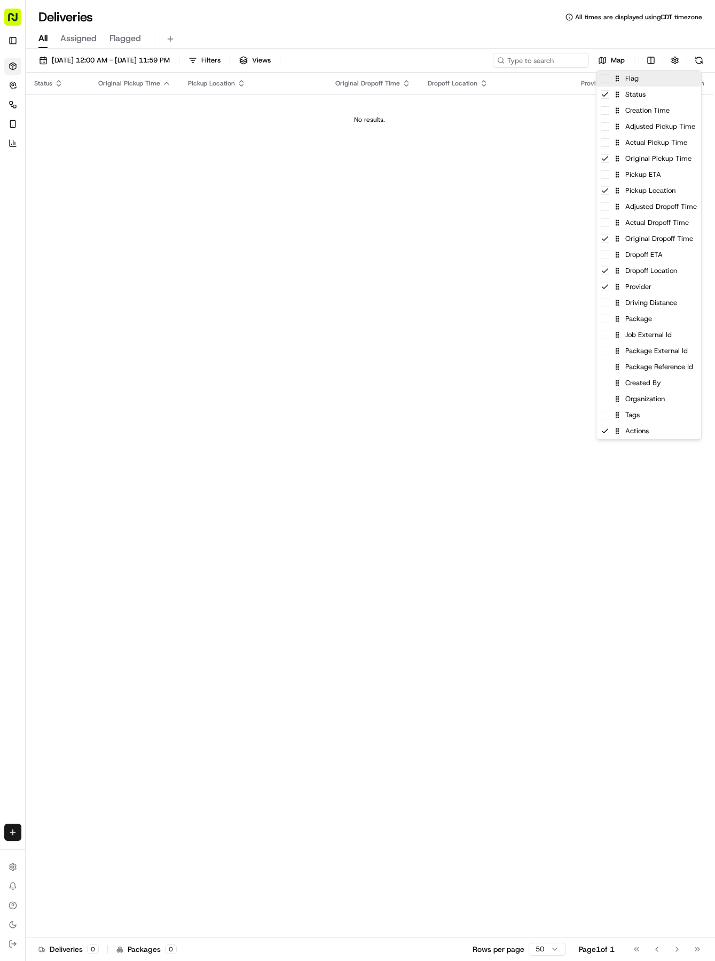 The width and height of the screenshot is (715, 961). I want to click on div: Actual Pickup Time, so click(649, 143).